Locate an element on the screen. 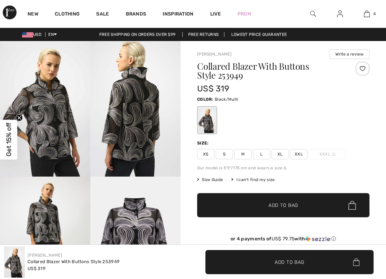 This screenshot has height=279, width=386. span: Size Guide is located at coordinates (210, 179).